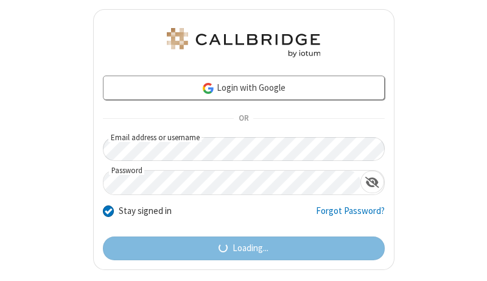  I want to click on input: Password, so click(232, 182).